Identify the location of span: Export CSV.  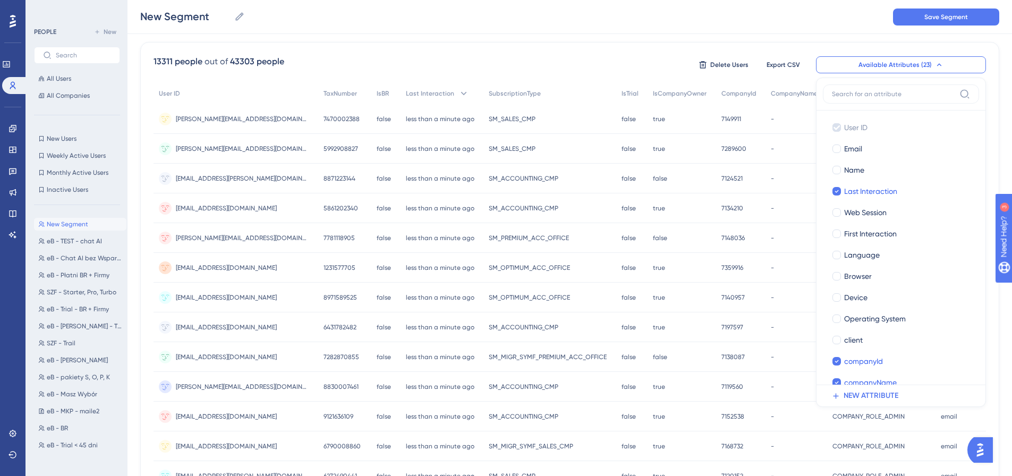
(783, 65).